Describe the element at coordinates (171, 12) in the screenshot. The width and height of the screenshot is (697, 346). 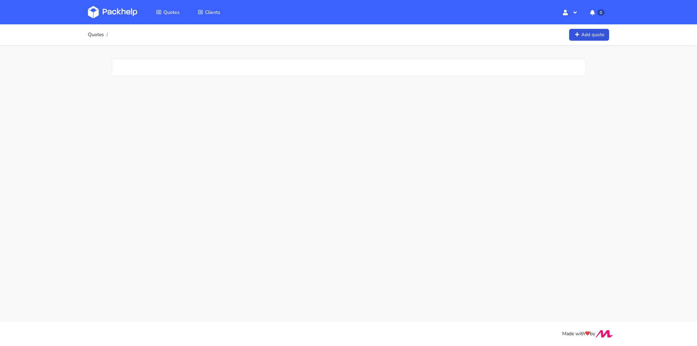
I see `span: Quotes` at that location.